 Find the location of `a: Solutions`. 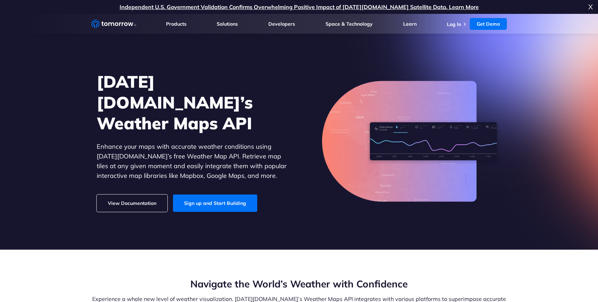

a: Solutions is located at coordinates (227, 24).